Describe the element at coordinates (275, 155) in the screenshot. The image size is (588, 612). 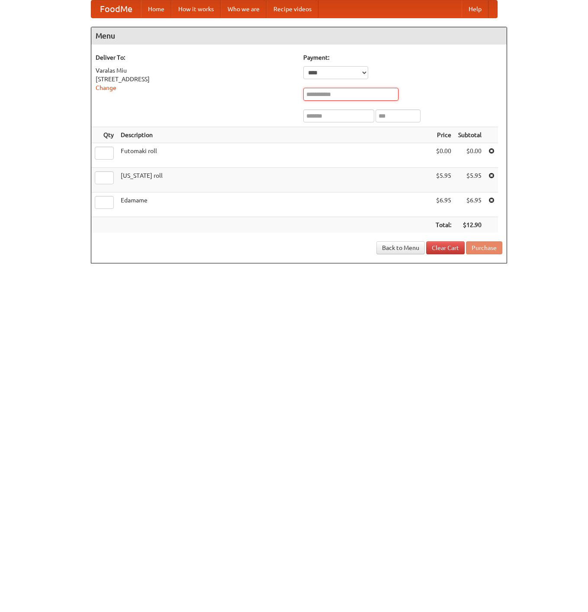
I see `td: Futomaki roll` at that location.